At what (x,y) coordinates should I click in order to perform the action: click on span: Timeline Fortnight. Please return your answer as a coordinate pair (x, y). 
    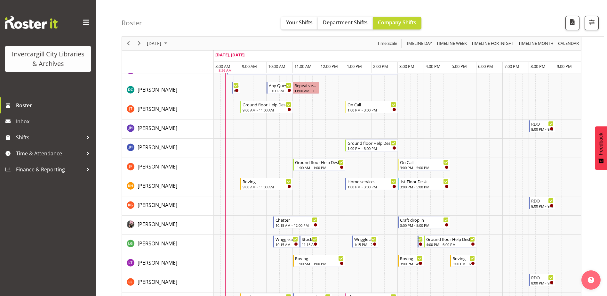
    Looking at the image, I should click on (493, 44).